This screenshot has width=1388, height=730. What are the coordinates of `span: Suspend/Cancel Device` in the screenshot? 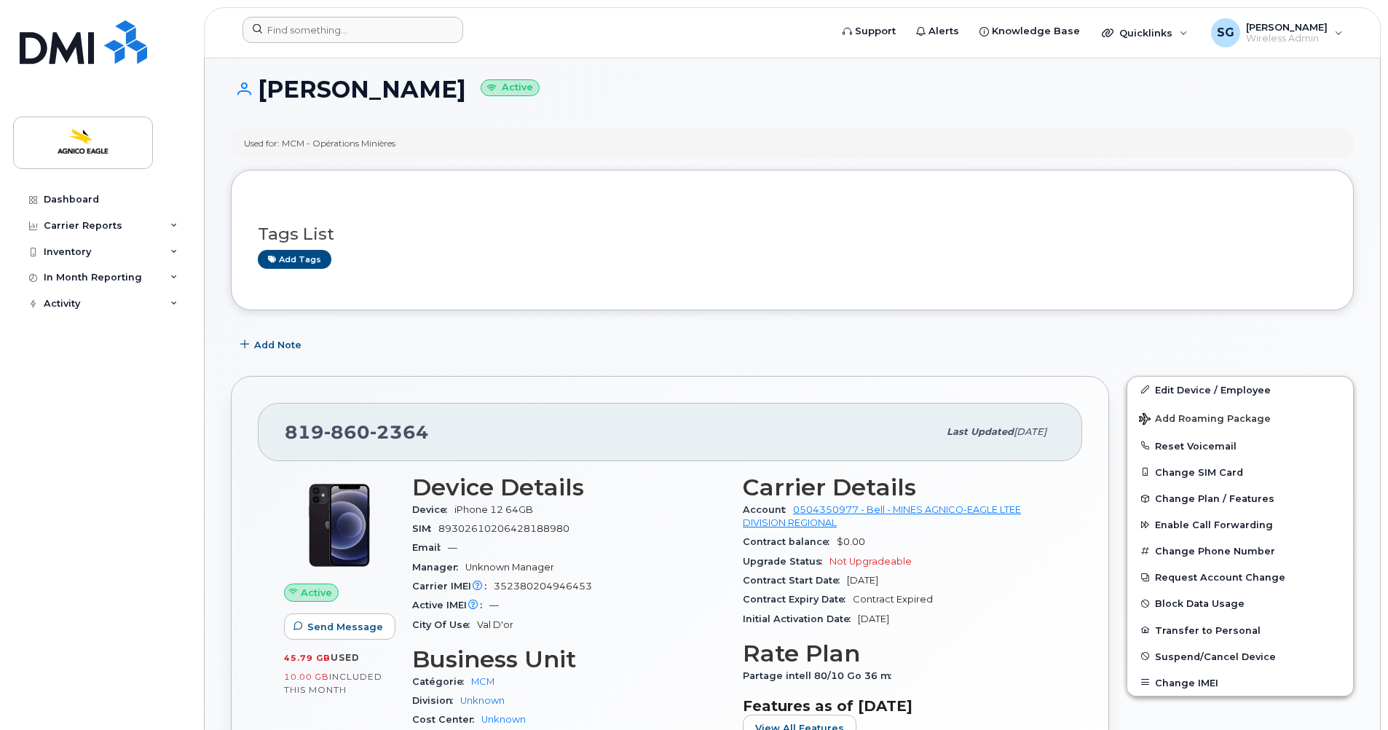 It's located at (1215, 655).